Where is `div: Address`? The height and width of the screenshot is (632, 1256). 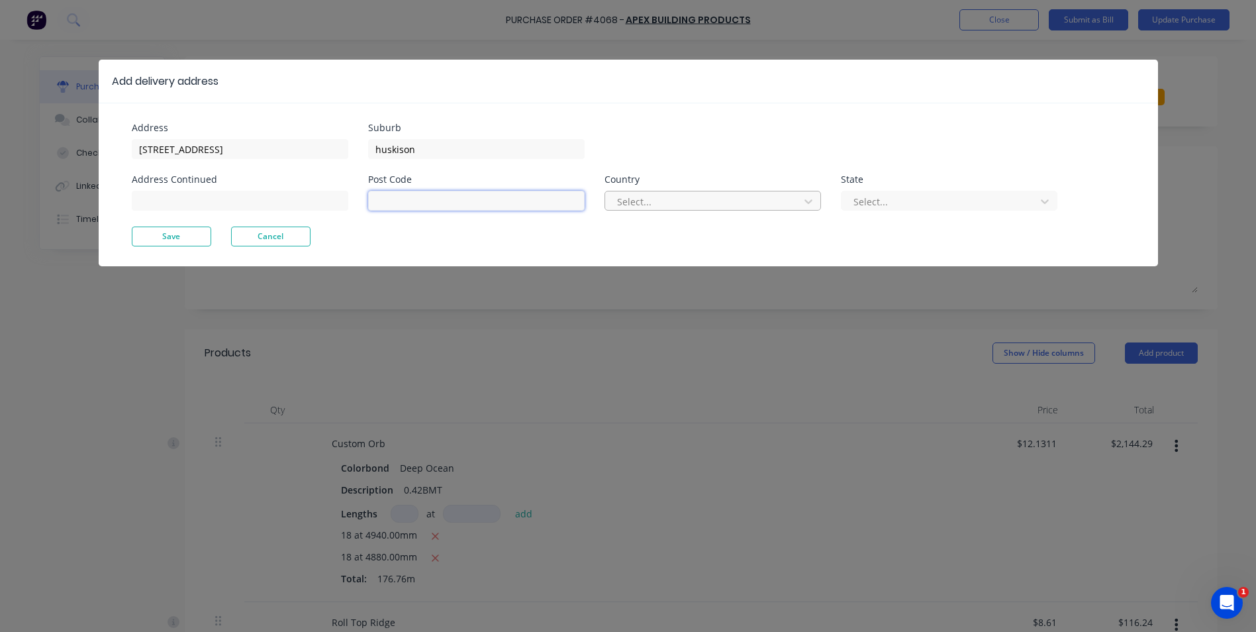 div: Address is located at coordinates (240, 128).